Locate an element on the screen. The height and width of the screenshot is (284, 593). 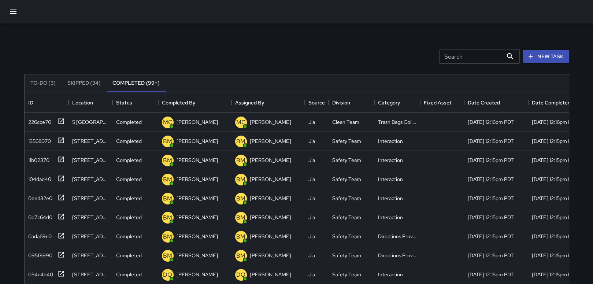
div: 0d7c64d0 is located at coordinates (39, 216).